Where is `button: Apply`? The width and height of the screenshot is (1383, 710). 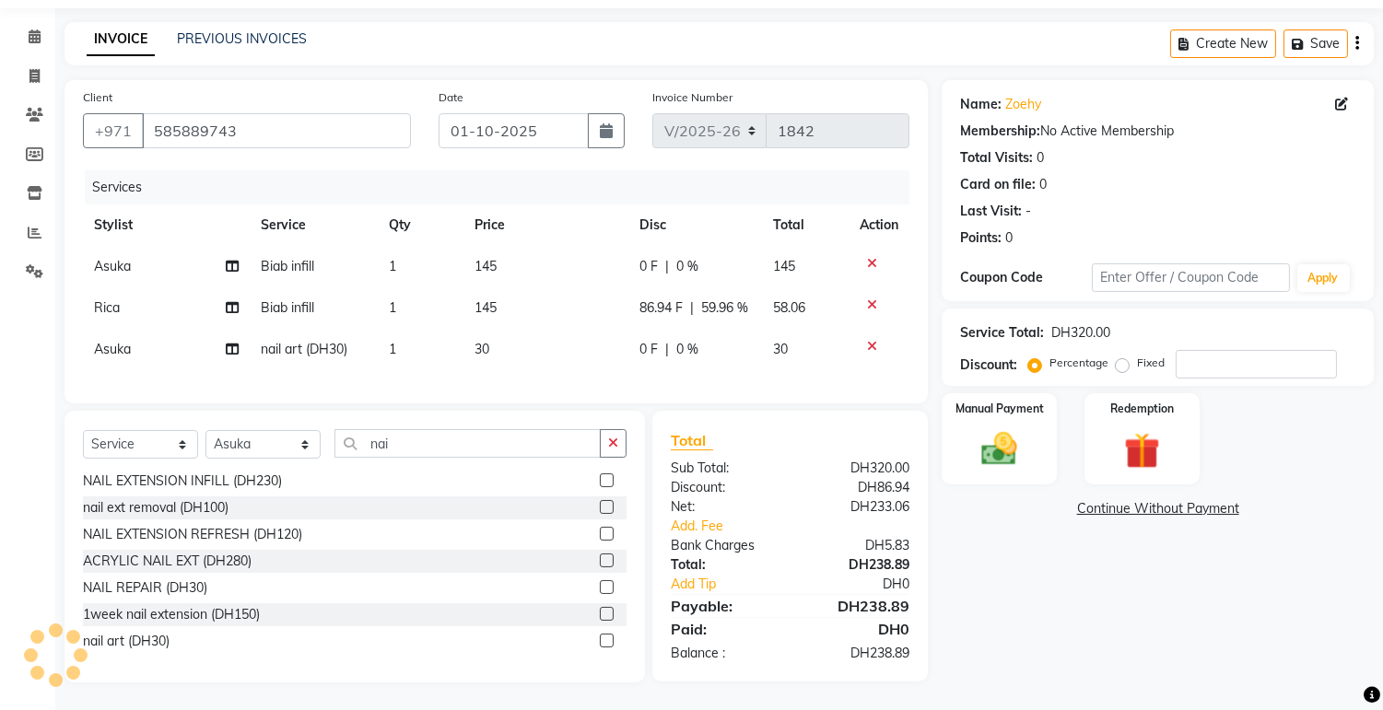 button: Apply is located at coordinates (1323, 278).